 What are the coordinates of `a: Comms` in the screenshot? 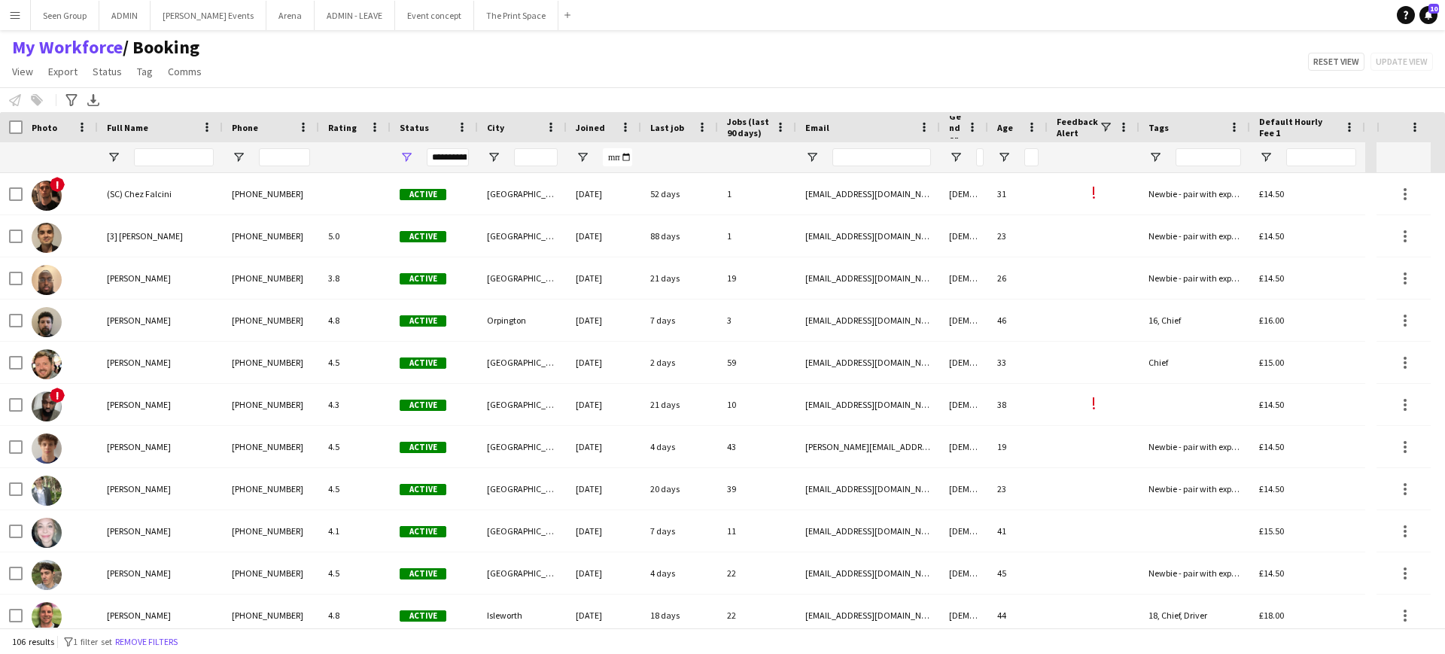 It's located at (184, 71).